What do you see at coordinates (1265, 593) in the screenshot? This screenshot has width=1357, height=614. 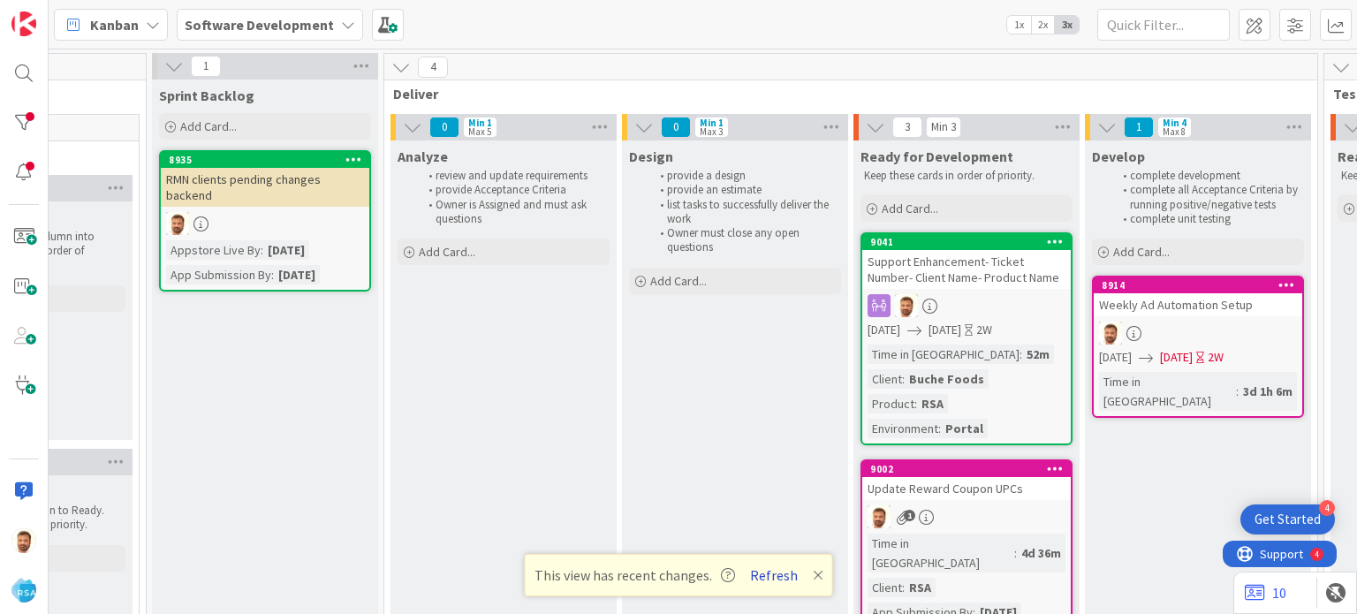 I see `a: 10` at bounding box center [1265, 593].